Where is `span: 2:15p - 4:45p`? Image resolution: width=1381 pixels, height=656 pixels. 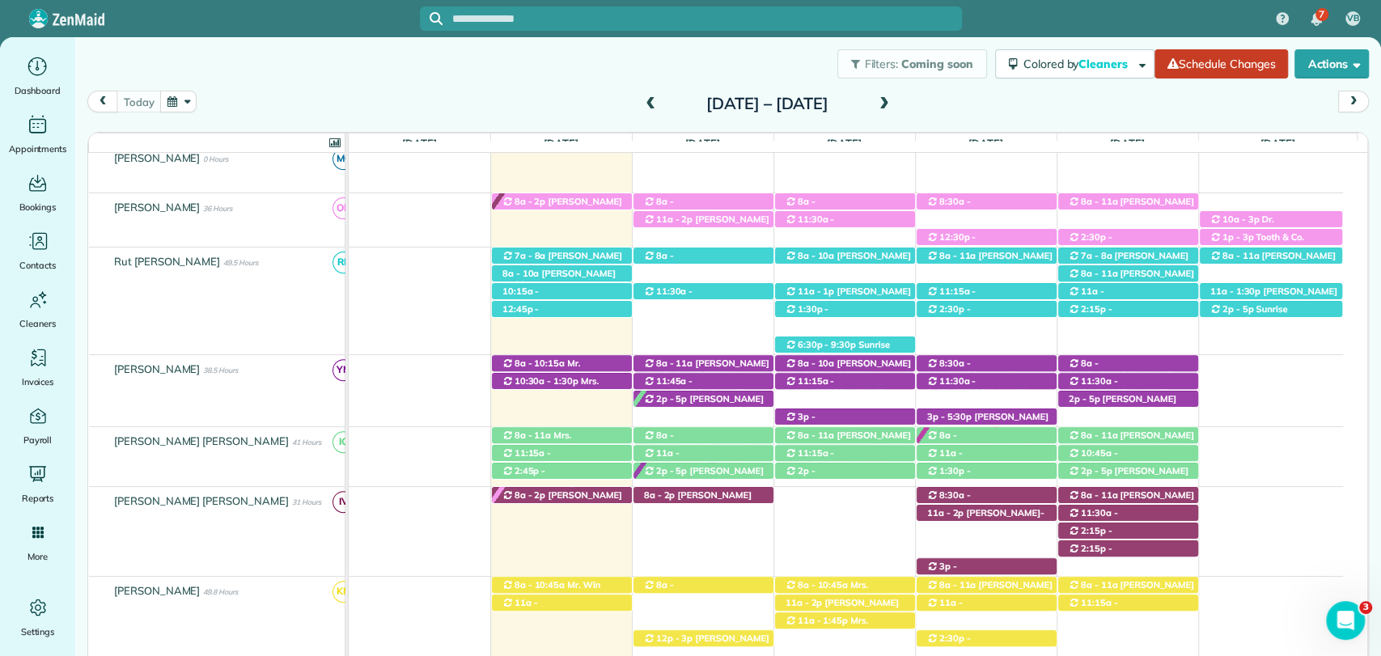 span: 2:15p - 4:45p is located at coordinates (1090, 536).